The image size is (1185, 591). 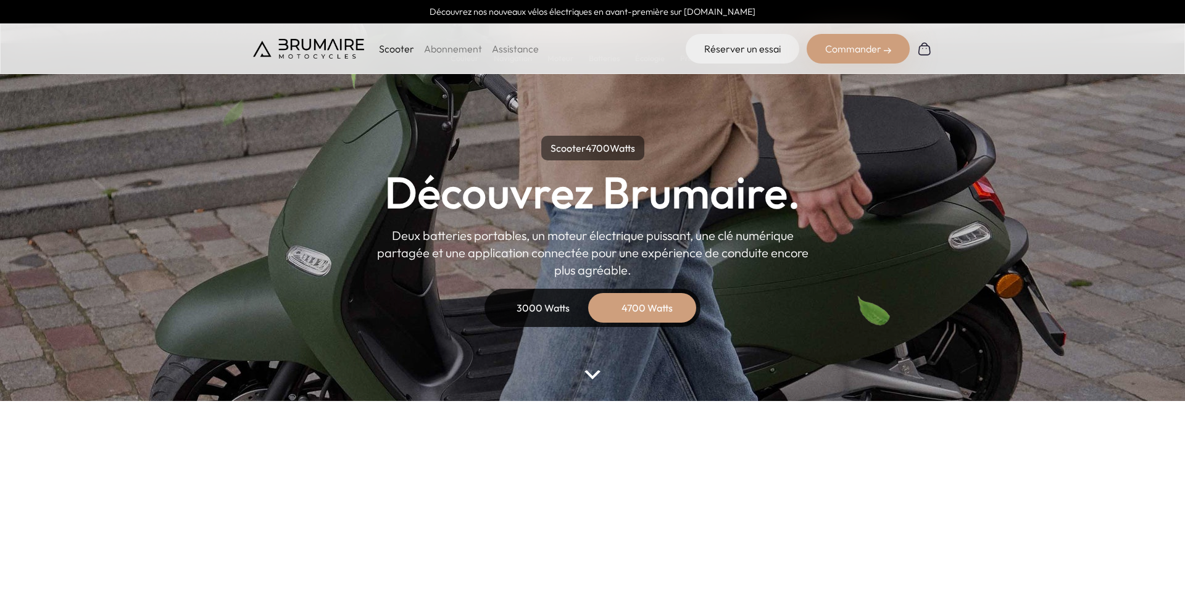 What do you see at coordinates (592, 375) in the screenshot?
I see `img: arrow-bottom.png` at bounding box center [592, 375].